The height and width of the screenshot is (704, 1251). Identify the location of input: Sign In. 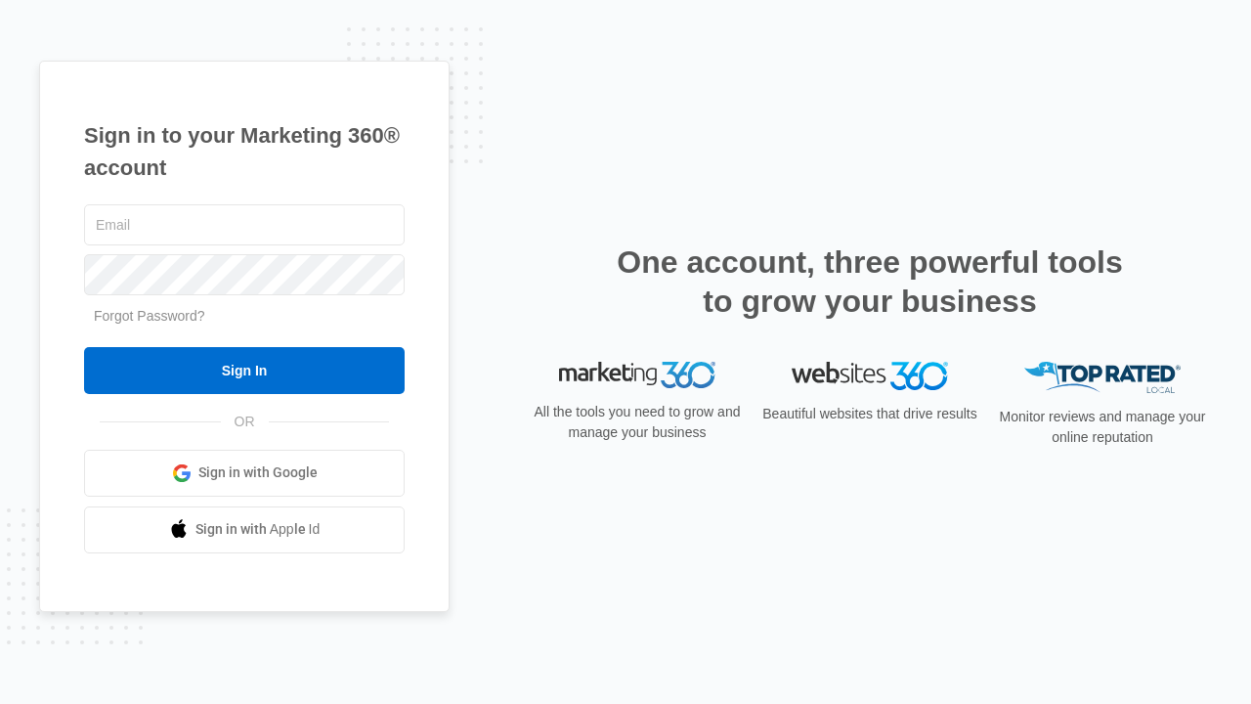
(244, 370).